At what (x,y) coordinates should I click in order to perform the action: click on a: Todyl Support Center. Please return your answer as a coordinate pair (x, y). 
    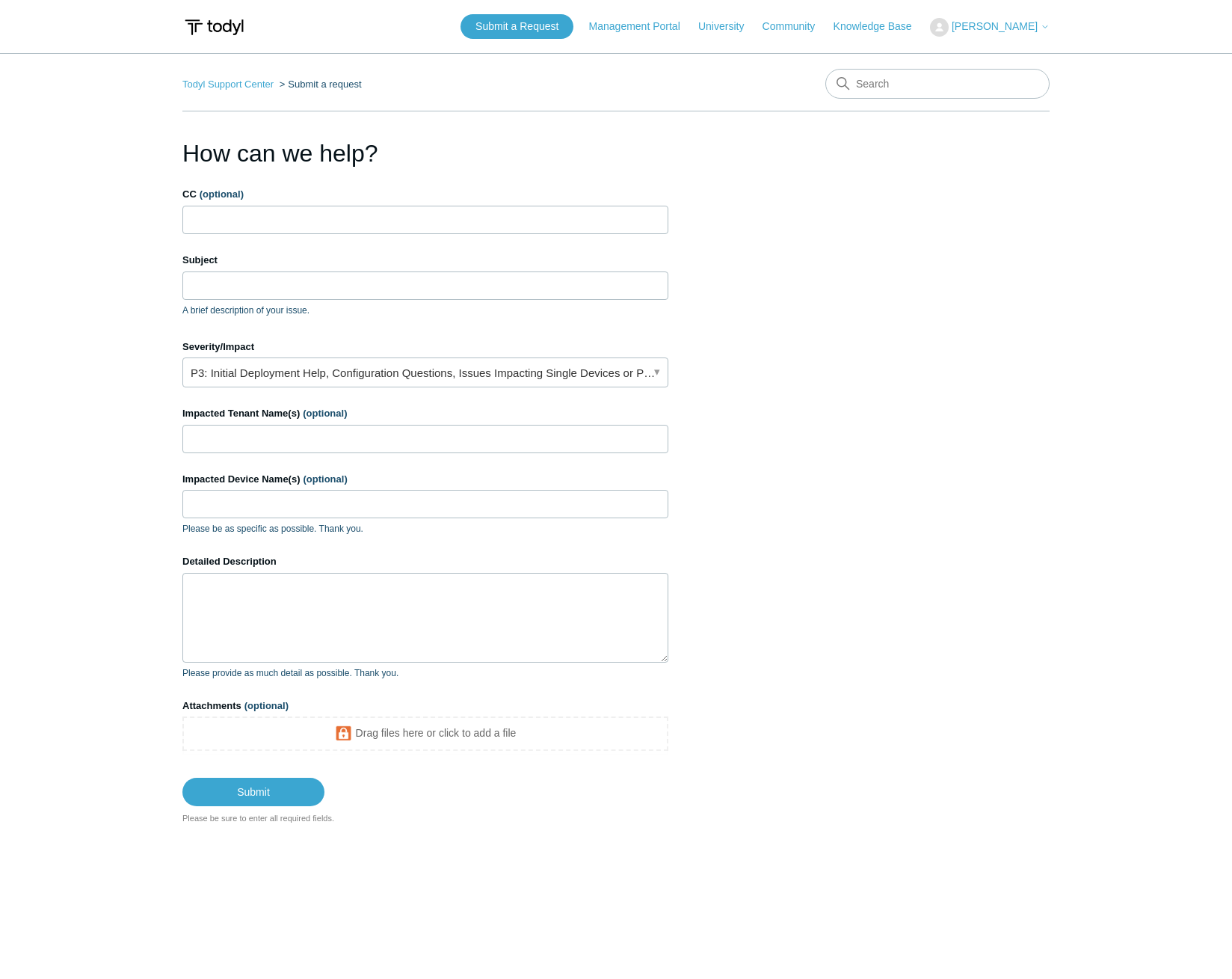
    Looking at the image, I should click on (228, 84).